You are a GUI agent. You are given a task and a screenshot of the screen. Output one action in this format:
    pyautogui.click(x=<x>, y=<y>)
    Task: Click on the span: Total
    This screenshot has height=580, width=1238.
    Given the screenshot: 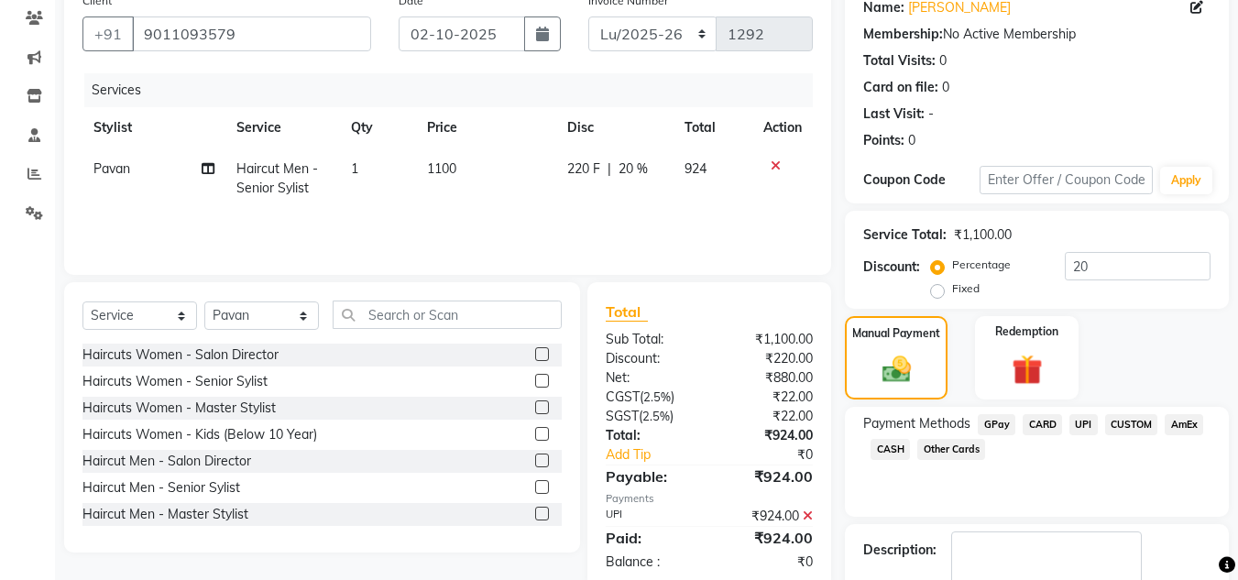 What is the action you would take?
    pyautogui.click(x=627, y=312)
    